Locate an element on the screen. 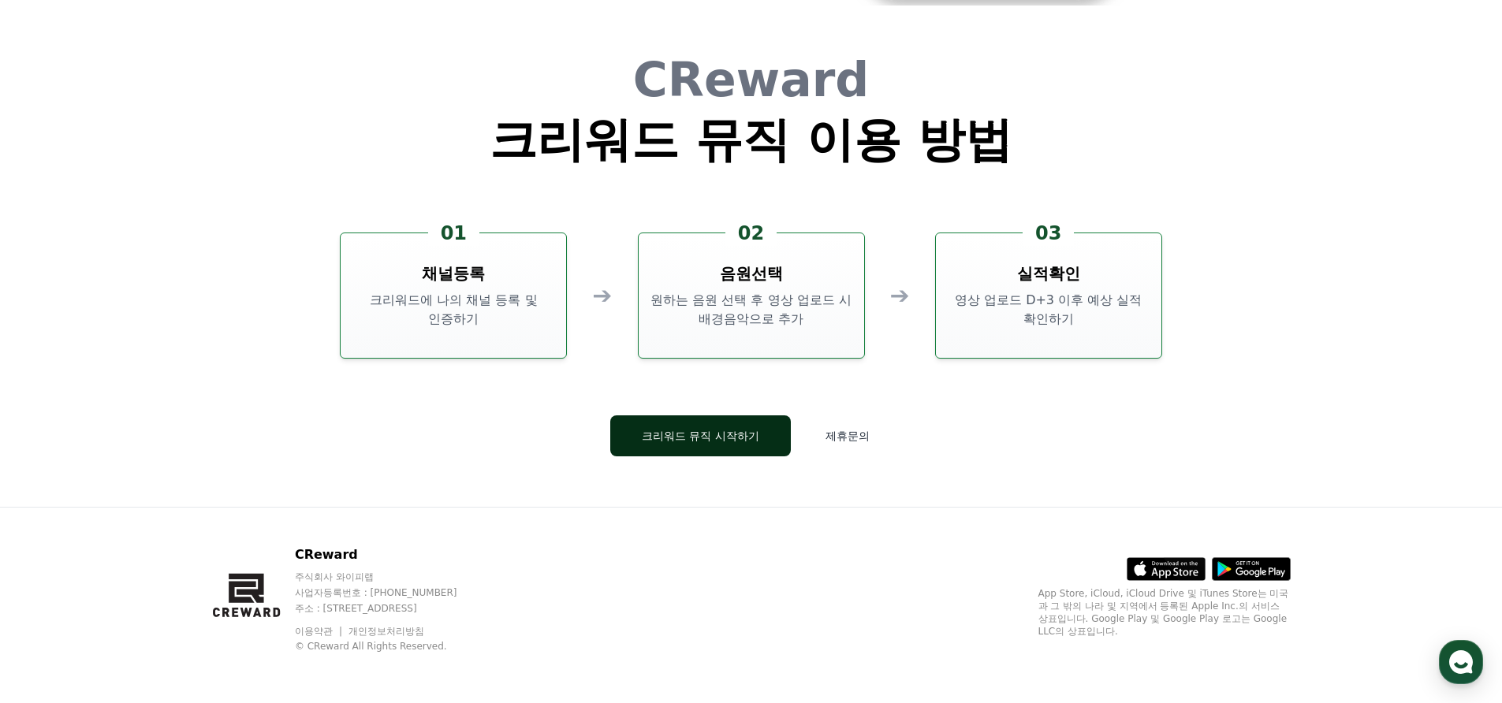 This screenshot has height=703, width=1502. div: 03 is located at coordinates (1048, 233).